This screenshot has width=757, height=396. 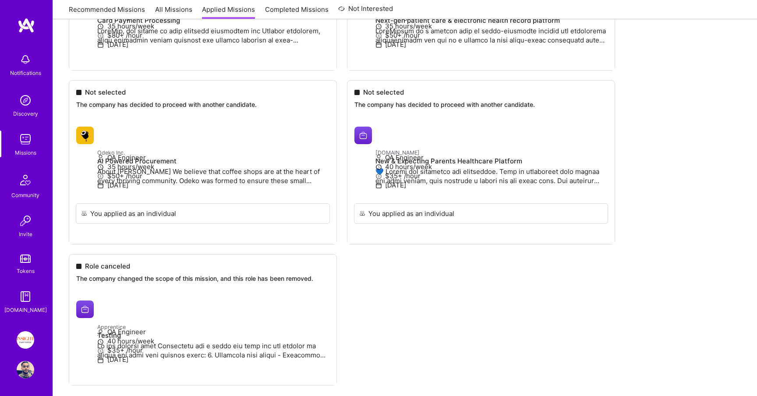 I want to click on a: Insight Partners: Data & AI - Sourcing, so click(x=25, y=340).